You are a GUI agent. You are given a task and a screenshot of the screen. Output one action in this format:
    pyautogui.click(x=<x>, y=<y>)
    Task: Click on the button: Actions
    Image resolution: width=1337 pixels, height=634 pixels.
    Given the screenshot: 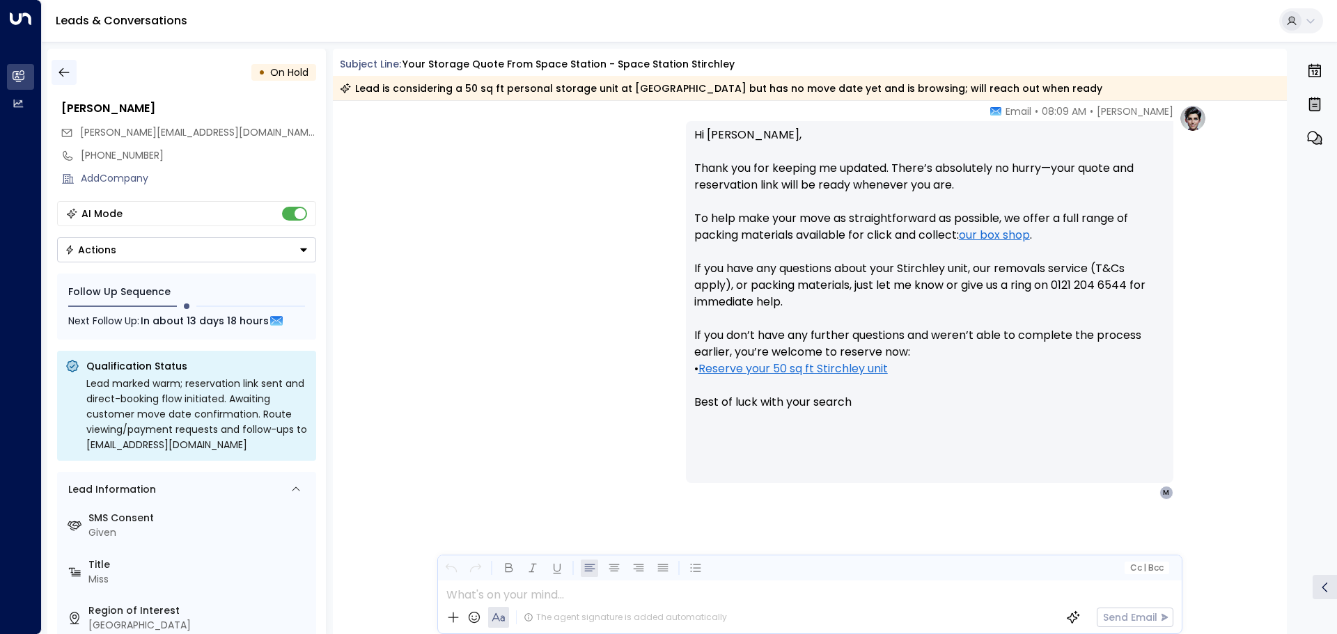 What is the action you would take?
    pyautogui.click(x=187, y=250)
    